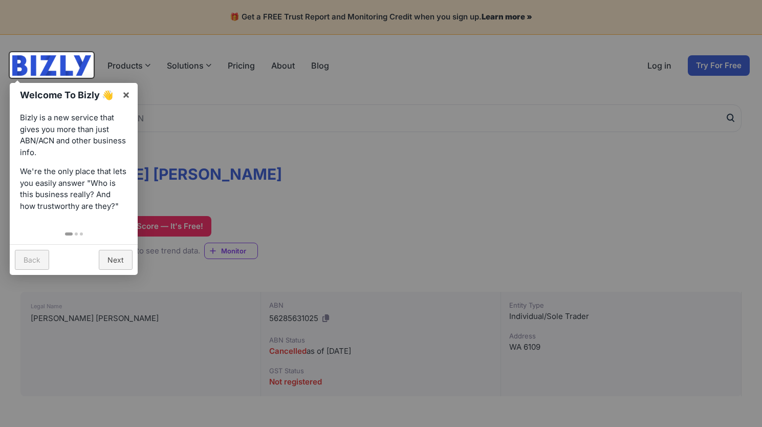  I want to click on h1: Welcome To Bizly 👋, so click(68, 95).